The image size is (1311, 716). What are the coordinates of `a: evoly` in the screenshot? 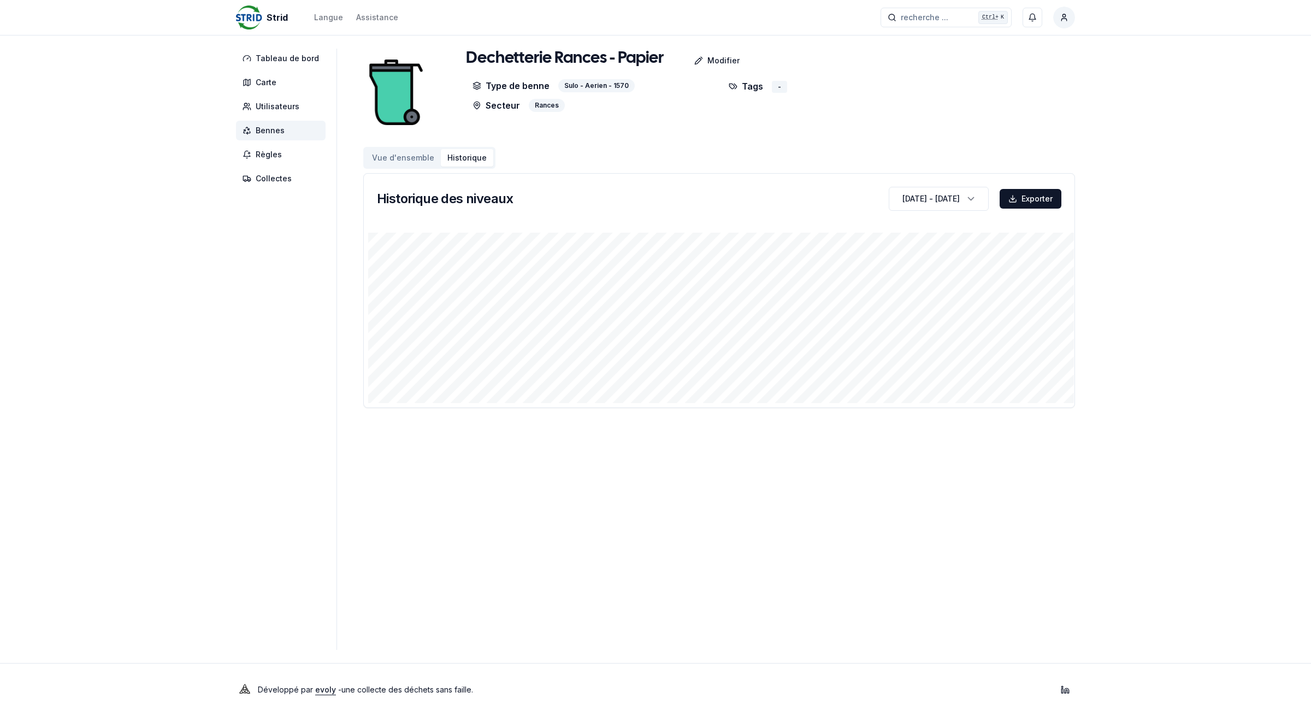 It's located at (326, 690).